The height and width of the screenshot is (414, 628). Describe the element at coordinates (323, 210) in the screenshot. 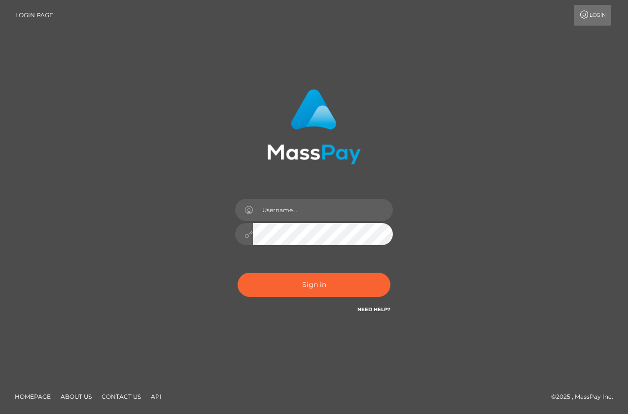

I see `input: Username...` at that location.